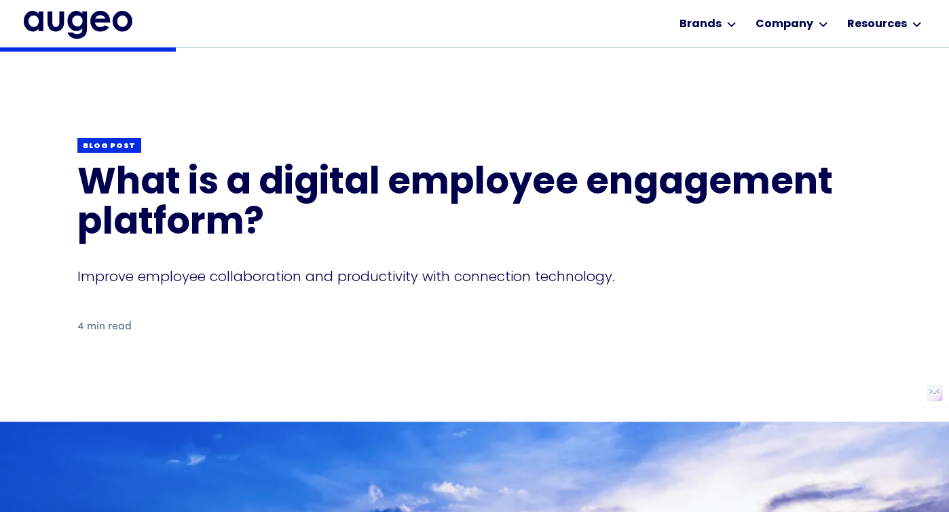  Describe the element at coordinates (474, 204) in the screenshot. I see `h1: What is a digital employee engagement platform?` at that location.